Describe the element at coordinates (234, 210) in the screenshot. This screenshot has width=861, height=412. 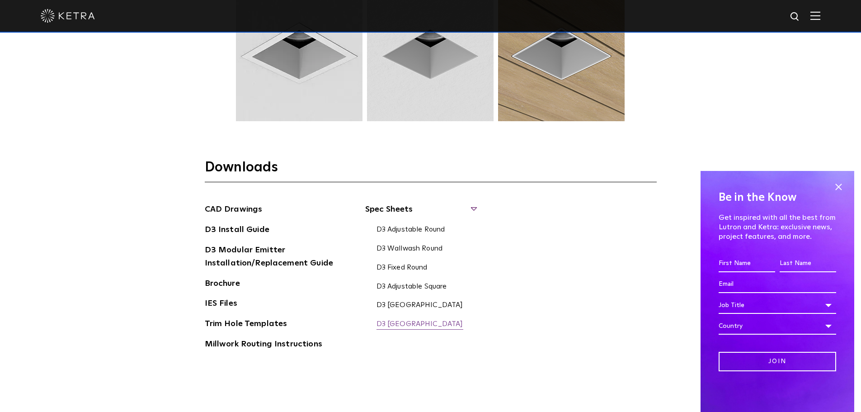
I see `a: CAD Drawings` at that location.